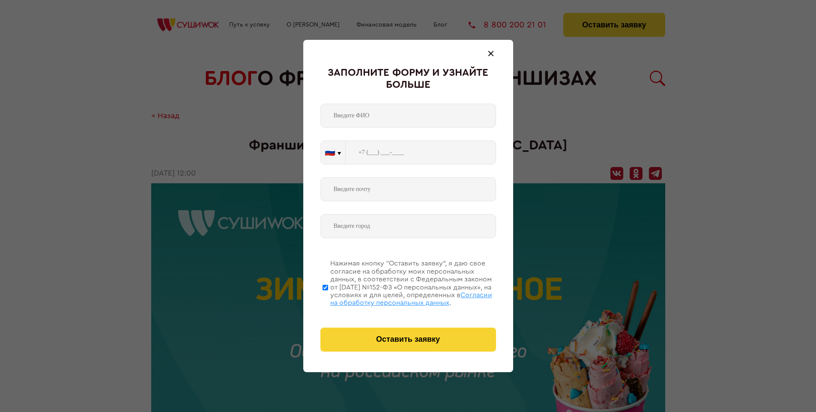 Image resolution: width=816 pixels, height=412 pixels. Describe the element at coordinates (408, 340) in the screenshot. I see `button: Оставить заявку` at that location.